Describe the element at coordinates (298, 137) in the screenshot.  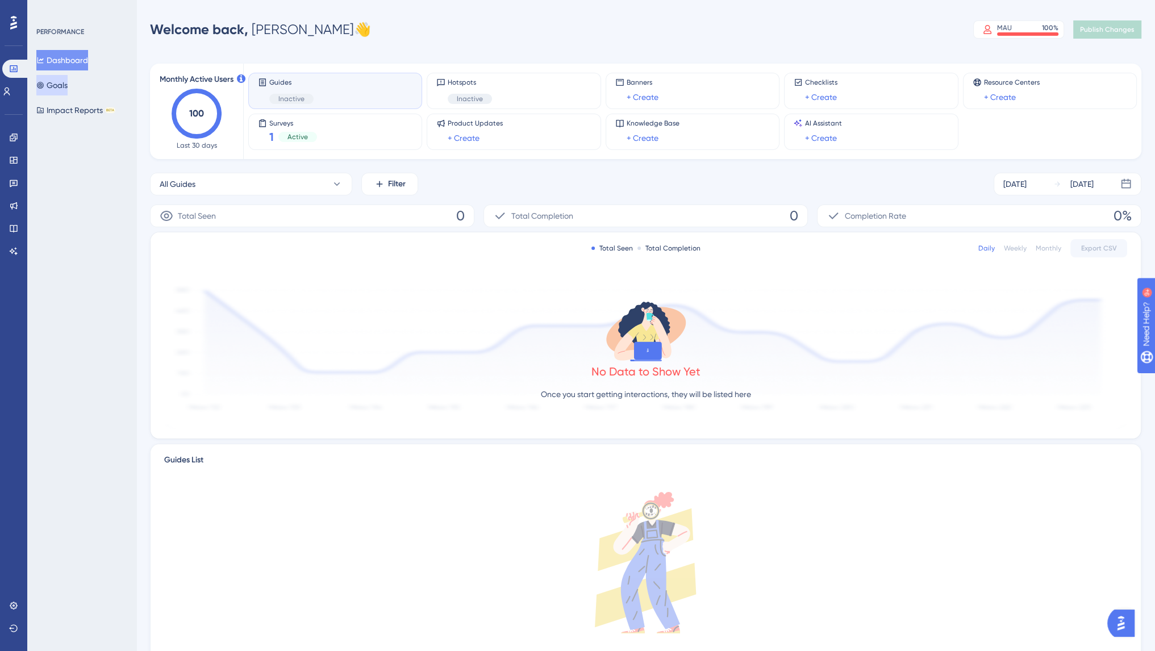
I see `span: Active` at that location.